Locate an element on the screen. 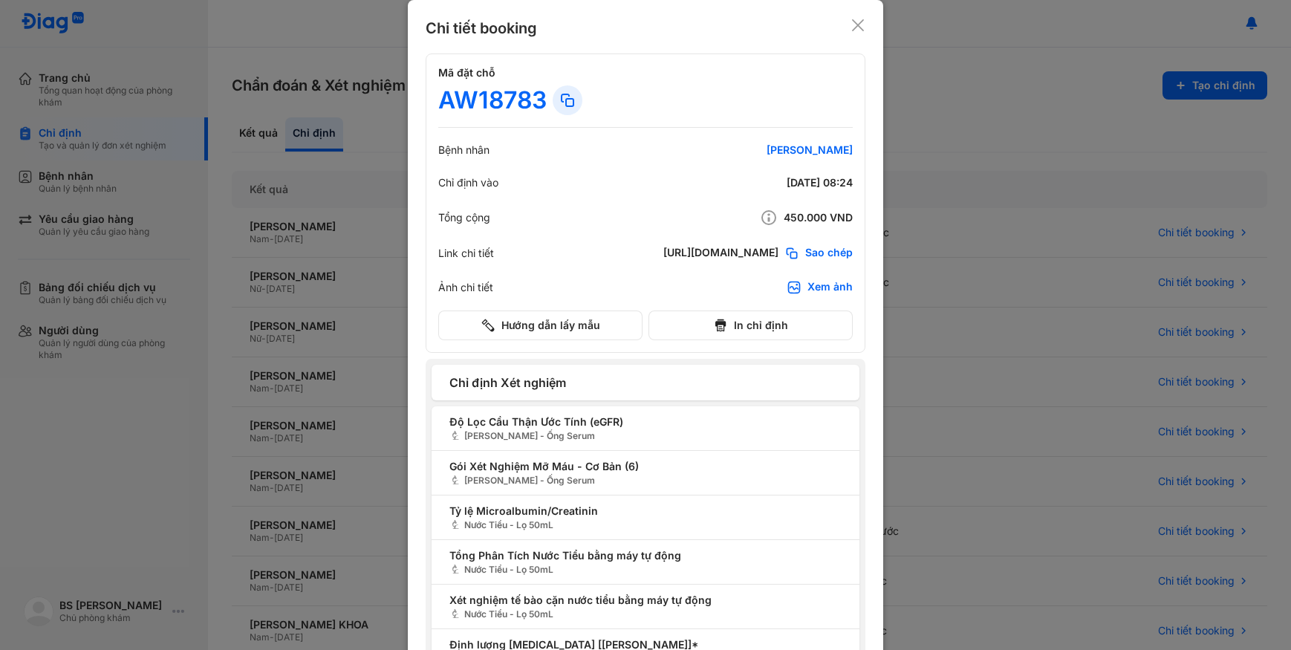 The width and height of the screenshot is (1291, 650). h4: Mã đặt chỗ is located at coordinates (645, 73).